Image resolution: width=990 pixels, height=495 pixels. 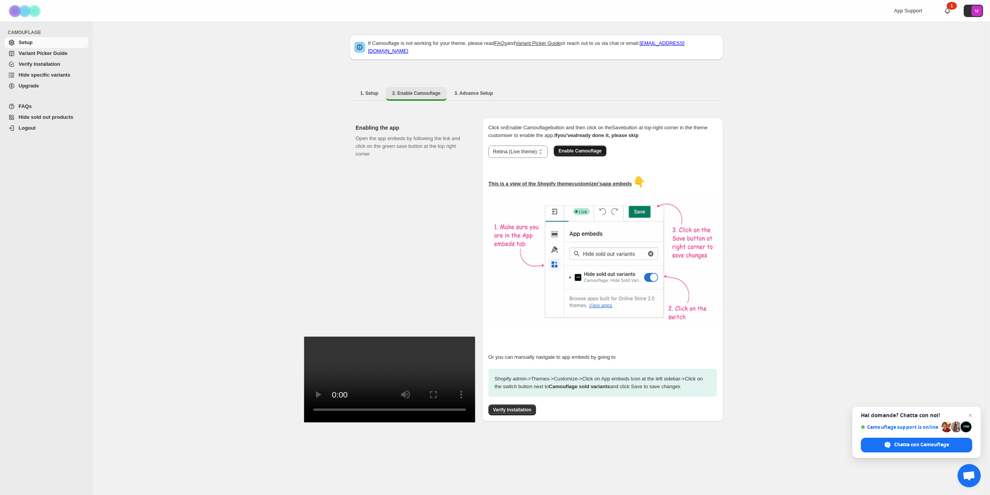 I want to click on span: 3. Advance Setup, so click(x=474, y=93).